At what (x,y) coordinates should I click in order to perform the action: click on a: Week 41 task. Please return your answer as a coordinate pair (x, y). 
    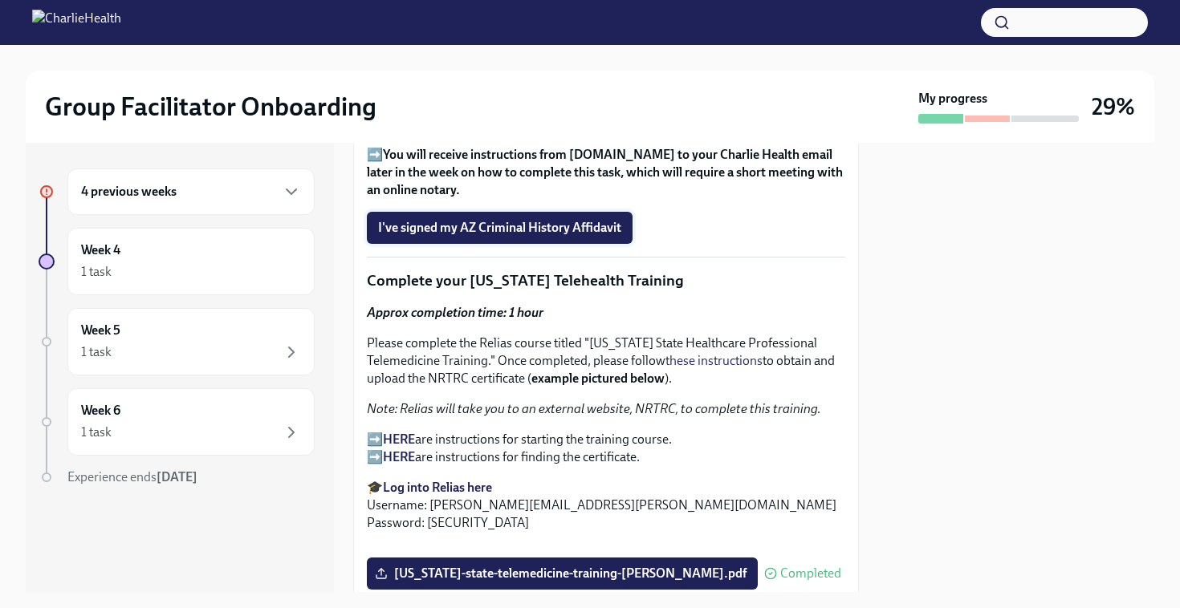
    Looking at the image, I should click on (177, 262).